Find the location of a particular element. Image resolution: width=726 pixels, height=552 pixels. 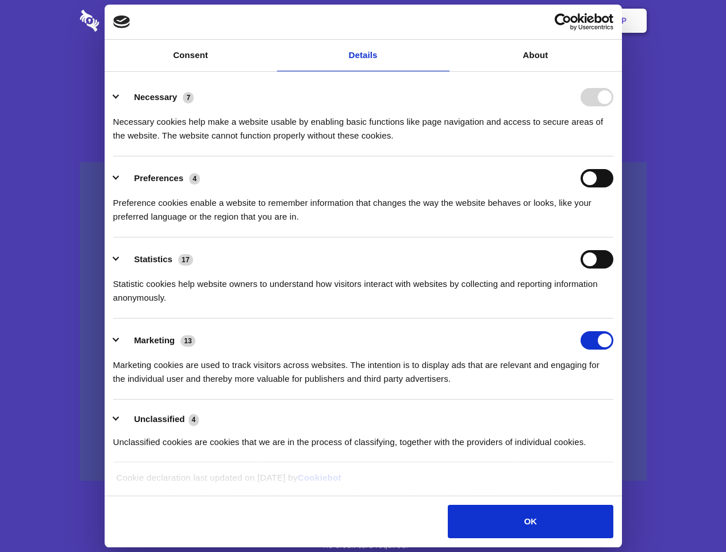

h1: Eliminate Slack Data Loss. is located at coordinates (363, 72).